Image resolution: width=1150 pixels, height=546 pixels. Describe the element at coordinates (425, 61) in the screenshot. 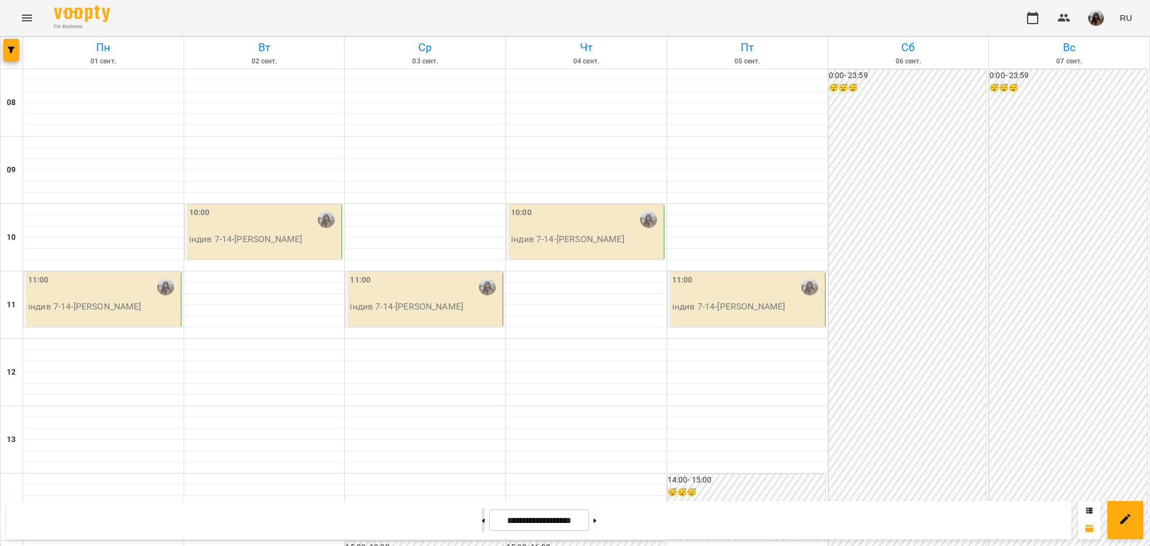

I see `h6: 03 сент.` at that location.